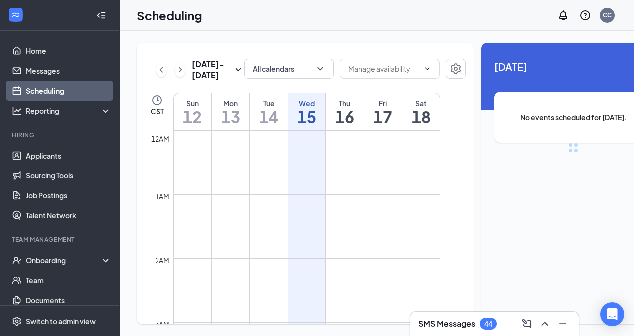 The height and width of the screenshot is (336, 634). What do you see at coordinates (268, 117) in the screenshot?
I see `h1: 14` at bounding box center [268, 117].